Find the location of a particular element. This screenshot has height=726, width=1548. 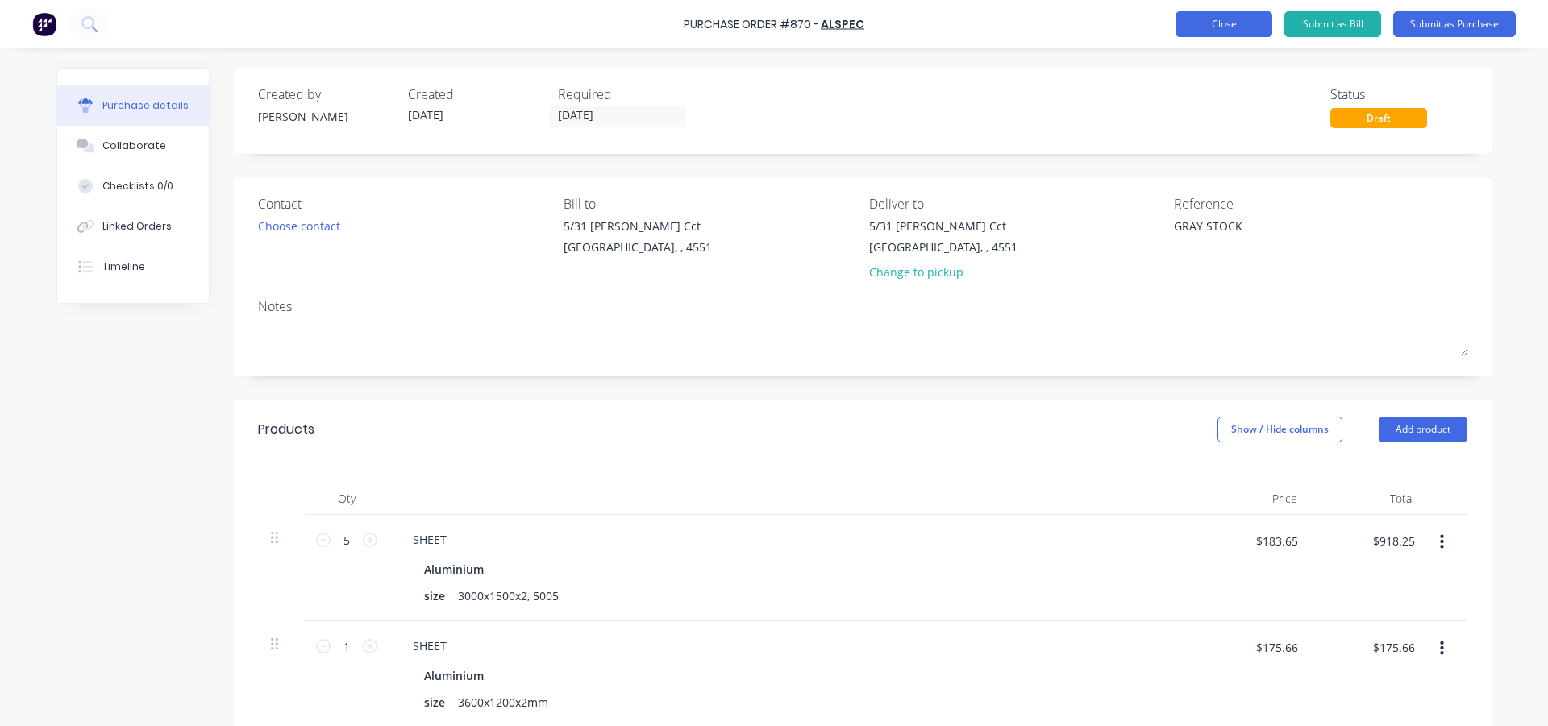

div: Collaborate is located at coordinates (134, 146).